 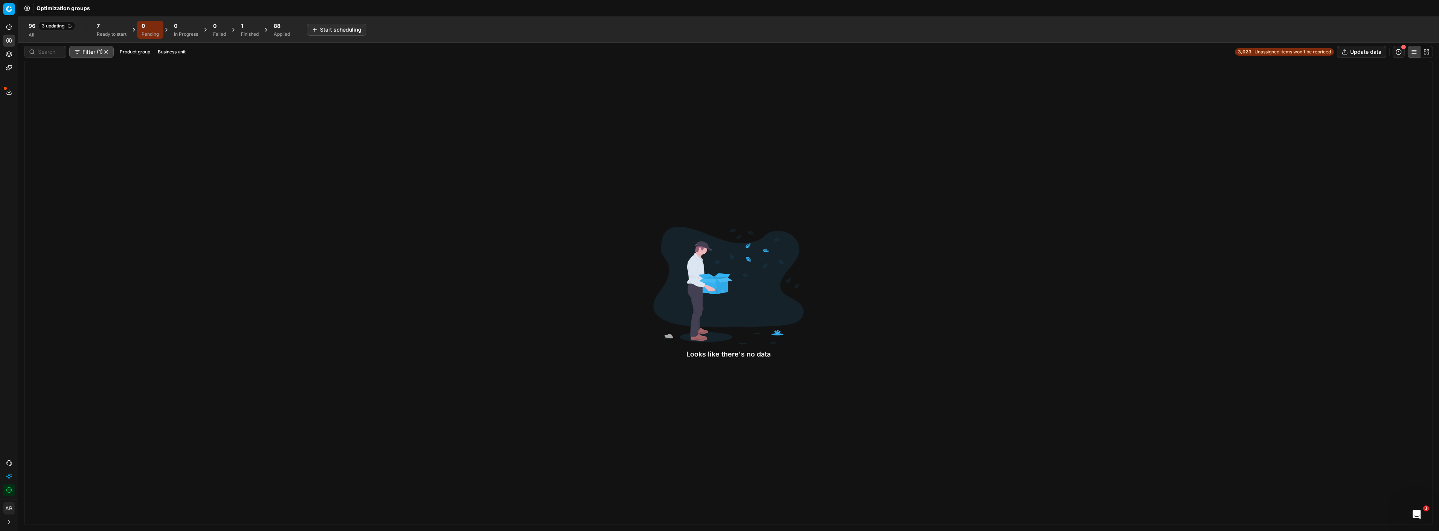 What do you see at coordinates (1292, 52) in the screenshot?
I see `span: Unassigned items won't be repriced` at bounding box center [1292, 52].